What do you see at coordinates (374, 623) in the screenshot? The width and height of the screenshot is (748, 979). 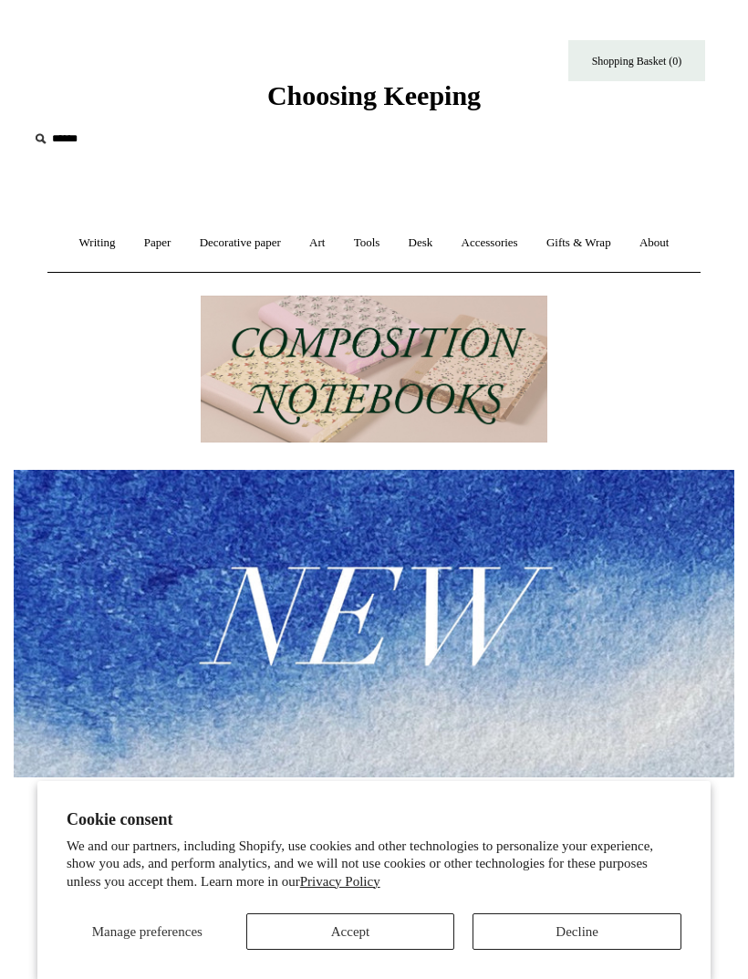 I see `img: New.jpg__PID:f73bdf93-380a-4a35-bcfe-7823039498e1` at bounding box center [374, 623].